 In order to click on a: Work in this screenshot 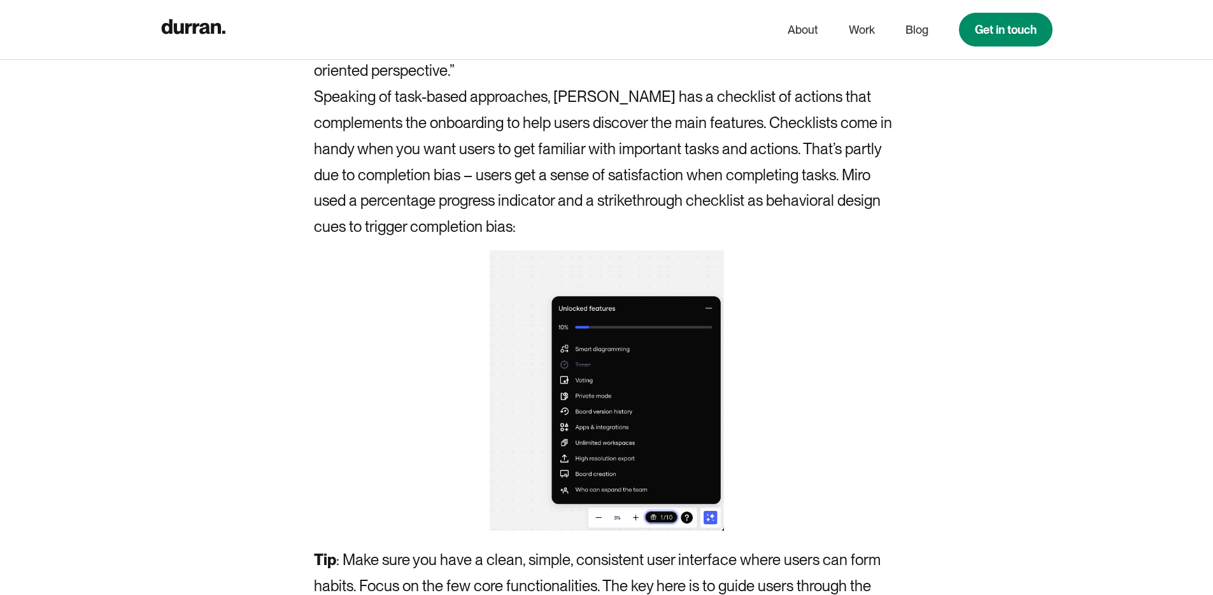, I will do `click(862, 30)`.